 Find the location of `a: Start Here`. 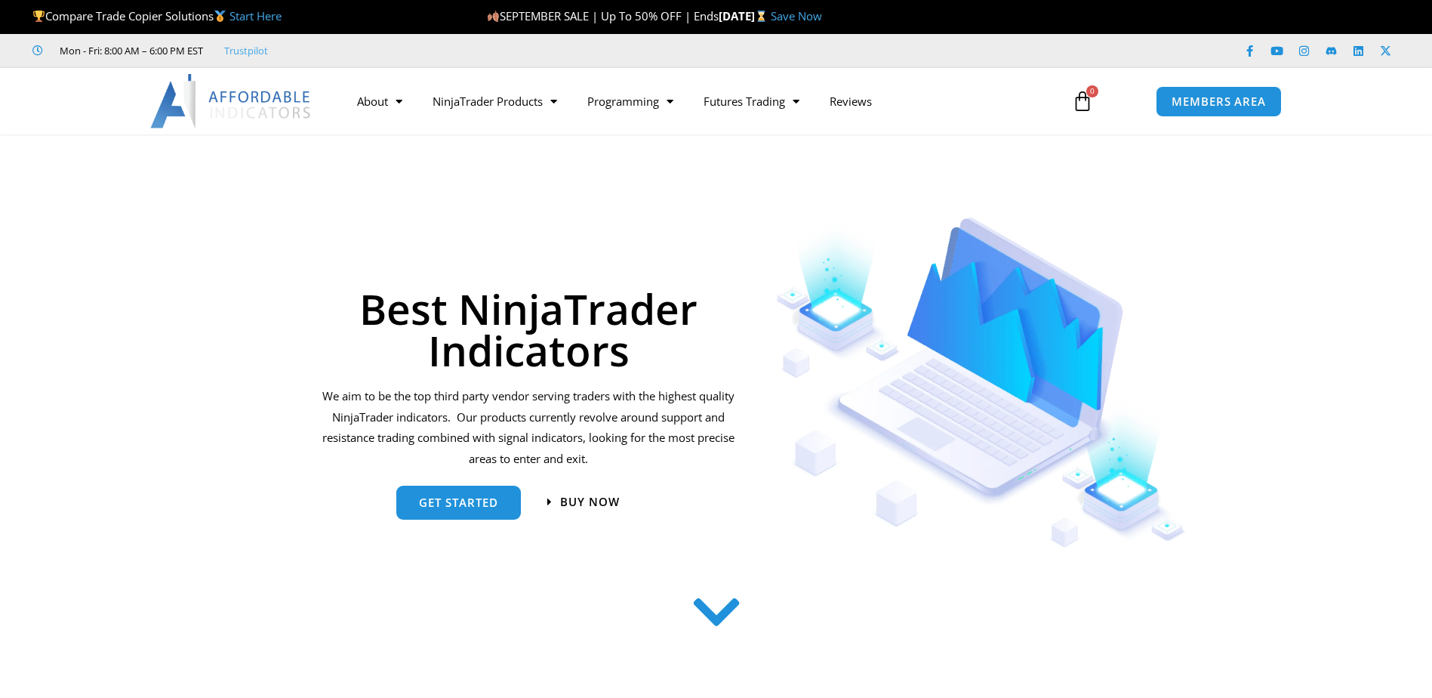

a: Start Here is located at coordinates (255, 16).